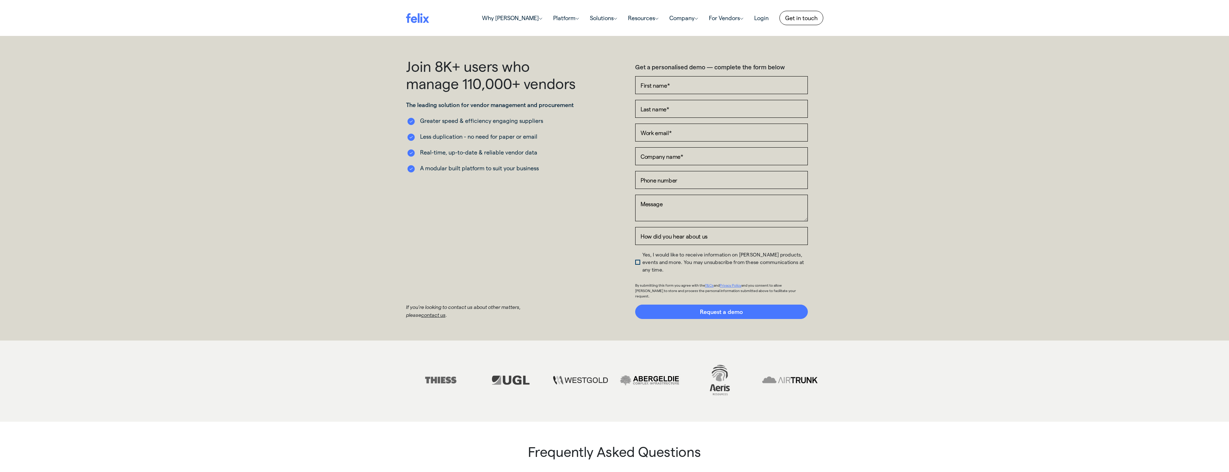  Describe the element at coordinates (726, 18) in the screenshot. I see `a: For Vendors` at that location.